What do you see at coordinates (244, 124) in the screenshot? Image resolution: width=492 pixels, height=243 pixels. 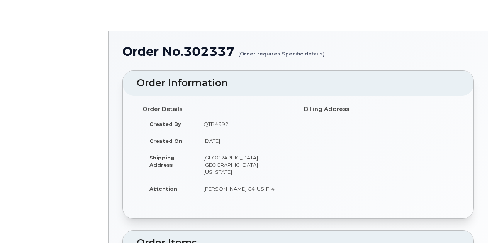 I see `td: QTB4992` at bounding box center [244, 124].